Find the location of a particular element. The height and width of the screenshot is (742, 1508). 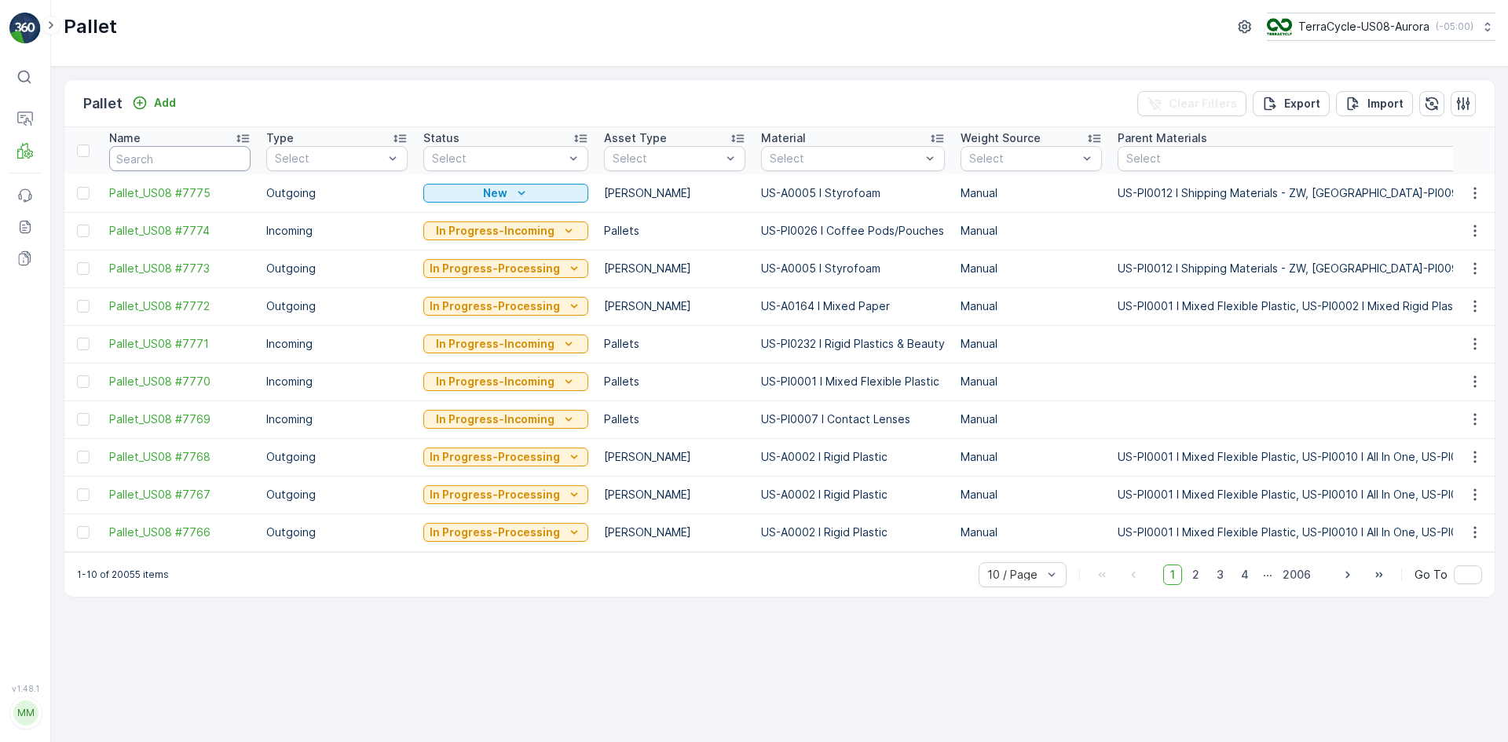

a: Pallet_US08 #7771 is located at coordinates (180, 344).